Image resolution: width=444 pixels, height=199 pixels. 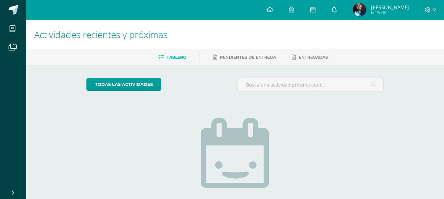 I want to click on a: todas las Actividades, so click(x=124, y=84).